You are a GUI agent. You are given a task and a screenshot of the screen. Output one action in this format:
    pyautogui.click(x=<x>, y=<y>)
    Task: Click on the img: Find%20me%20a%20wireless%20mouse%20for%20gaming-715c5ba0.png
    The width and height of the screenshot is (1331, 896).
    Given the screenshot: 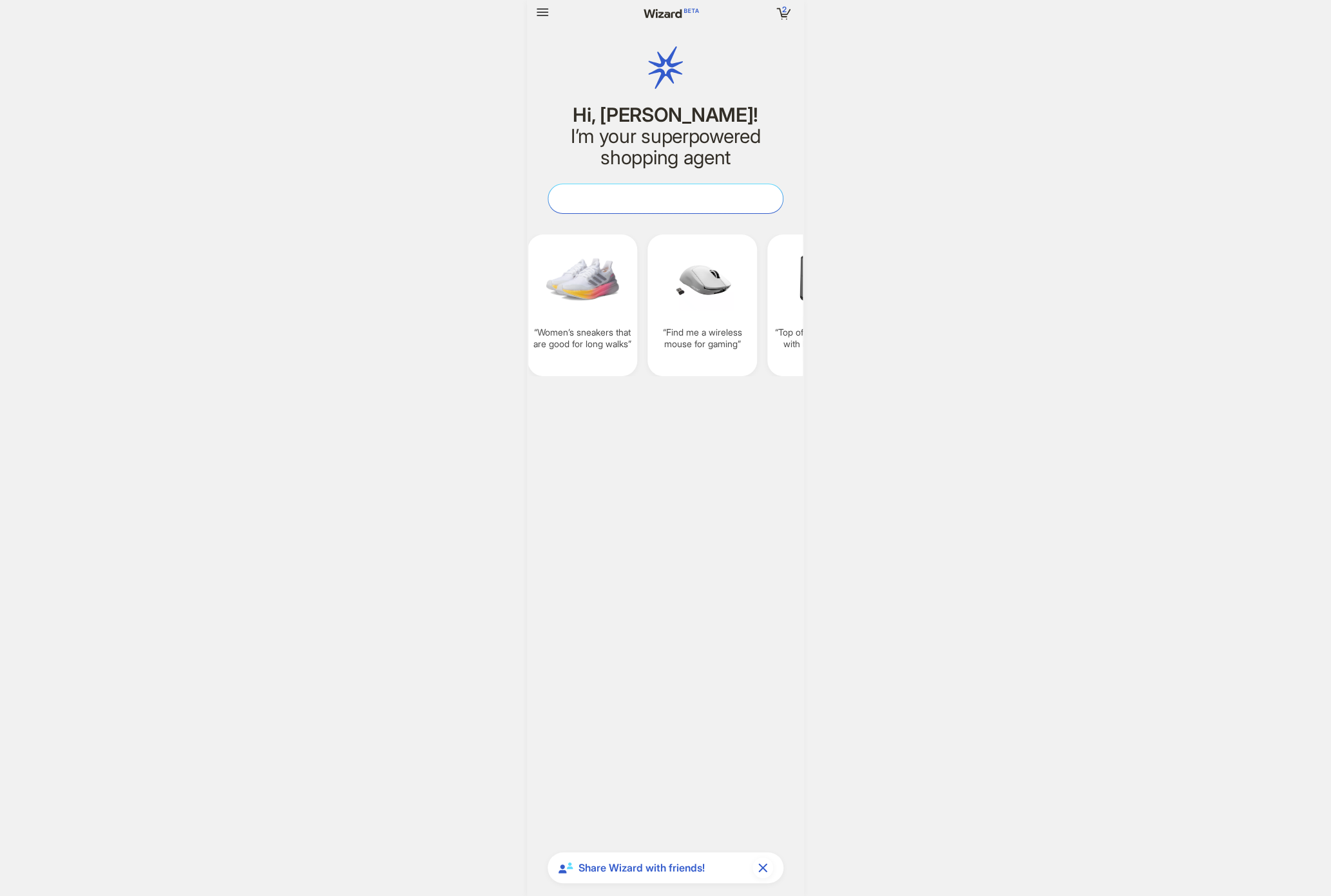 What is the action you would take?
    pyautogui.click(x=702, y=279)
    